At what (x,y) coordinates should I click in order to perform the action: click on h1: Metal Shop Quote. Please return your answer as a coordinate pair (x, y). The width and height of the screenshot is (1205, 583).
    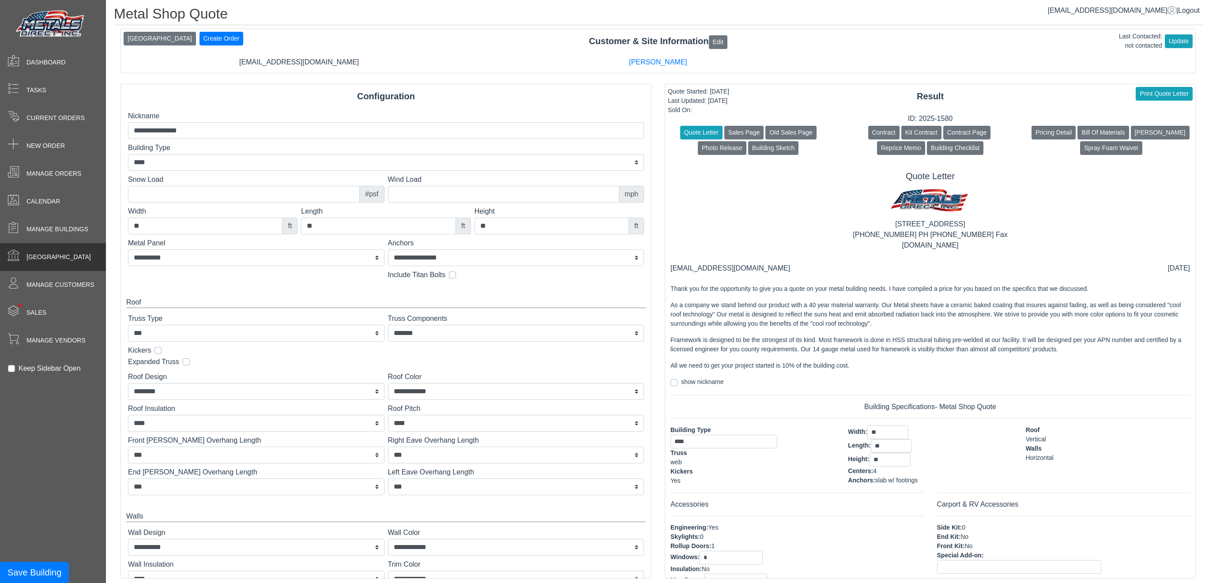
    Looking at the image, I should click on (658, 15).